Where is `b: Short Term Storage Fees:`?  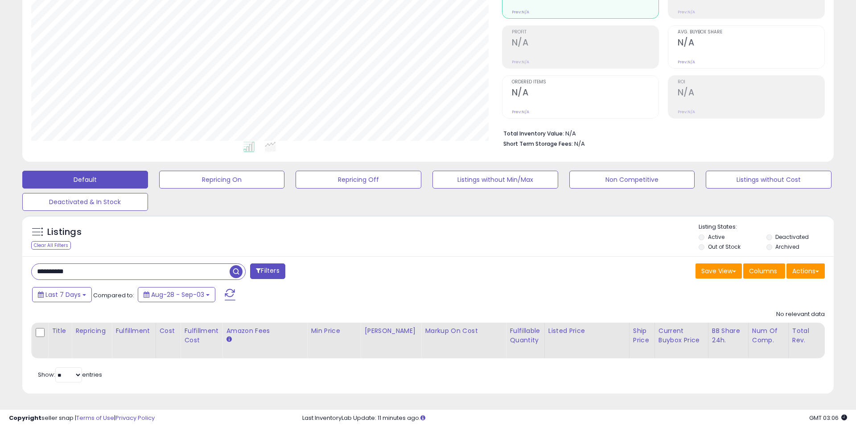
b: Short Term Storage Fees: is located at coordinates (538, 144).